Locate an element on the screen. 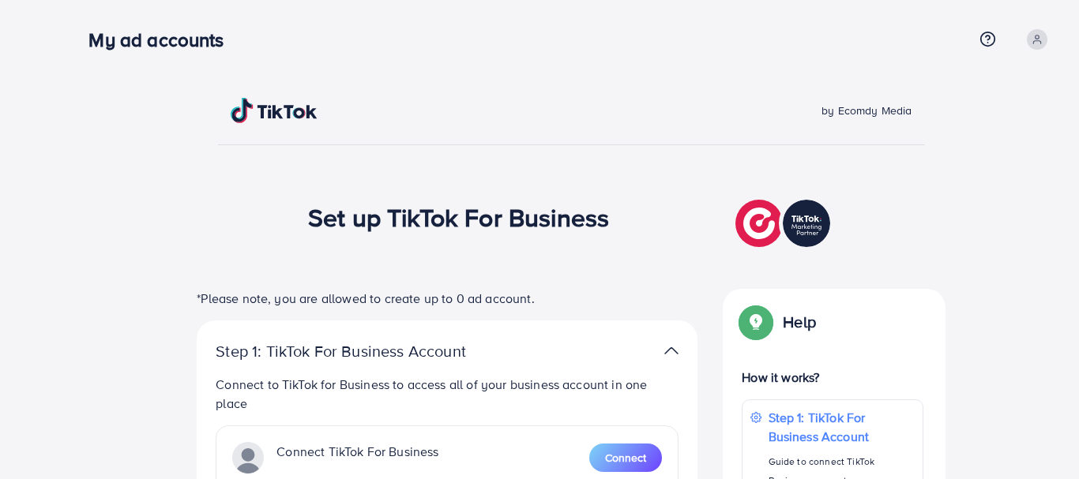 The height and width of the screenshot is (479, 1079). img: TikTok is located at coordinates (274, 111).